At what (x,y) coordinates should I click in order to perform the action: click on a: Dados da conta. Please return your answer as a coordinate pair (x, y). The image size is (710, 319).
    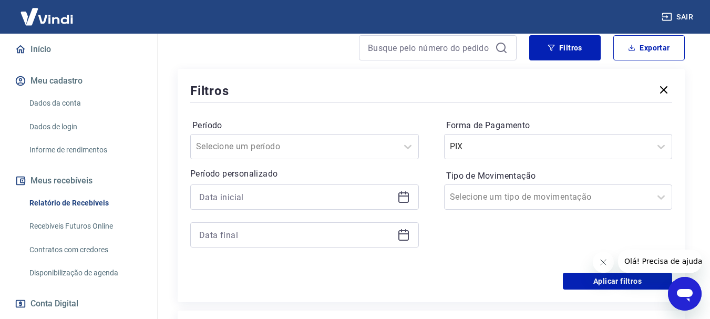
    Looking at the image, I should click on (85, 103).